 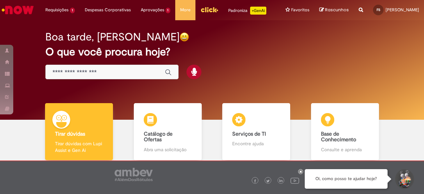 What do you see at coordinates (345, 131) in the screenshot?
I see `a: Base de Conhecimento Consulte e aprenda` at bounding box center [345, 131].